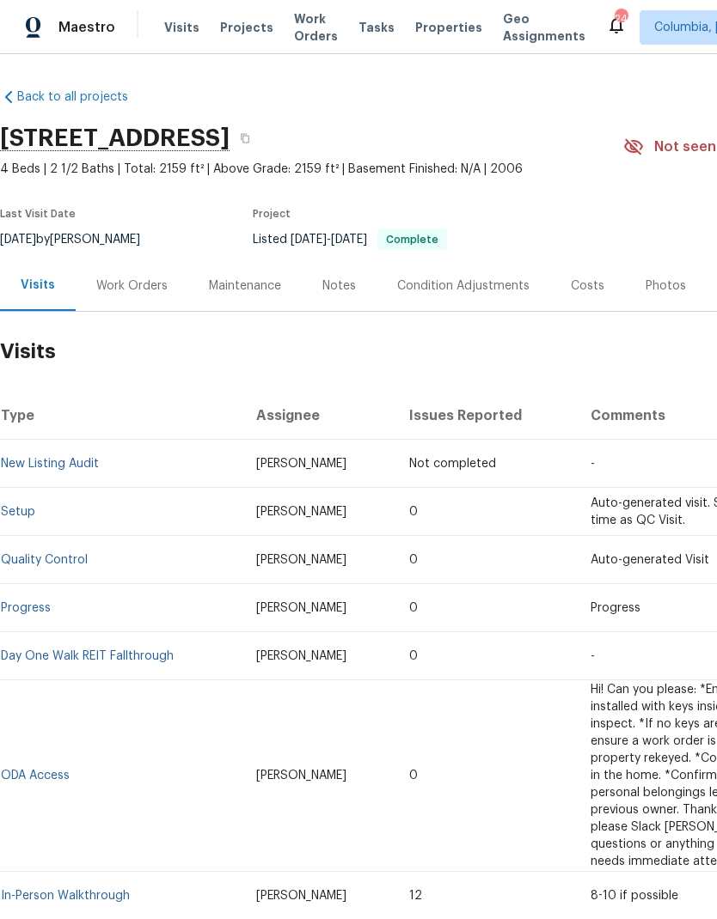 Image resolution: width=717 pixels, height=919 pixels. What do you see at coordinates (18, 512) in the screenshot?
I see `a: Setup` at bounding box center [18, 512].